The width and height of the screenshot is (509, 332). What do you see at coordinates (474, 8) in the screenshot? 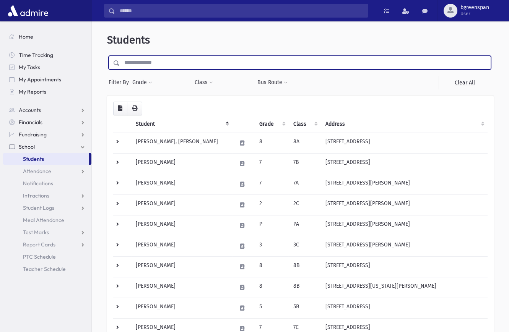
I see `span: bgreenspan` at bounding box center [474, 8].